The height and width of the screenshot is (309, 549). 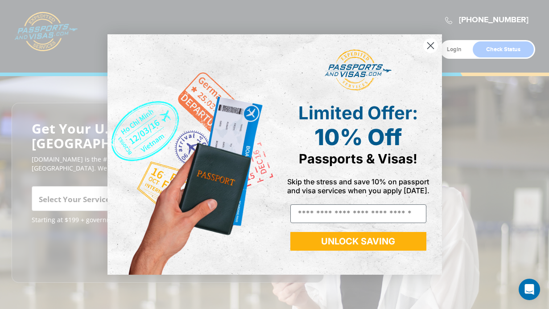 I want to click on span: Passports & Visas!, so click(x=358, y=159).